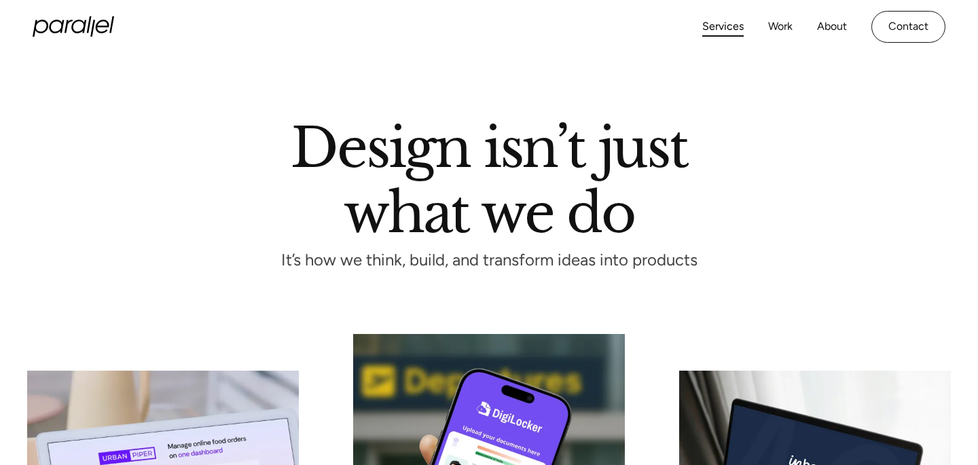  I want to click on h1: Design isn’t just what we do, so click(489, 177).